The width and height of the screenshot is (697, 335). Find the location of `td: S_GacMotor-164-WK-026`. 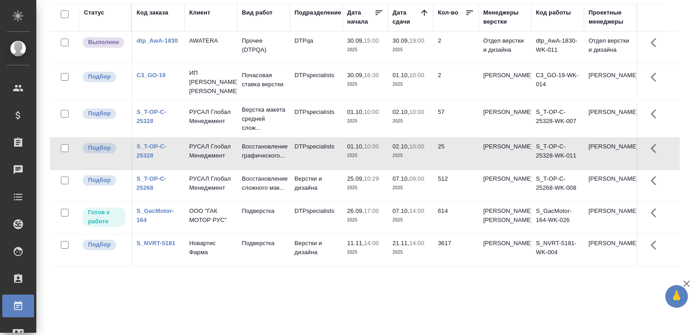

td: S_GacMotor-164-WK-026 is located at coordinates (557, 218).